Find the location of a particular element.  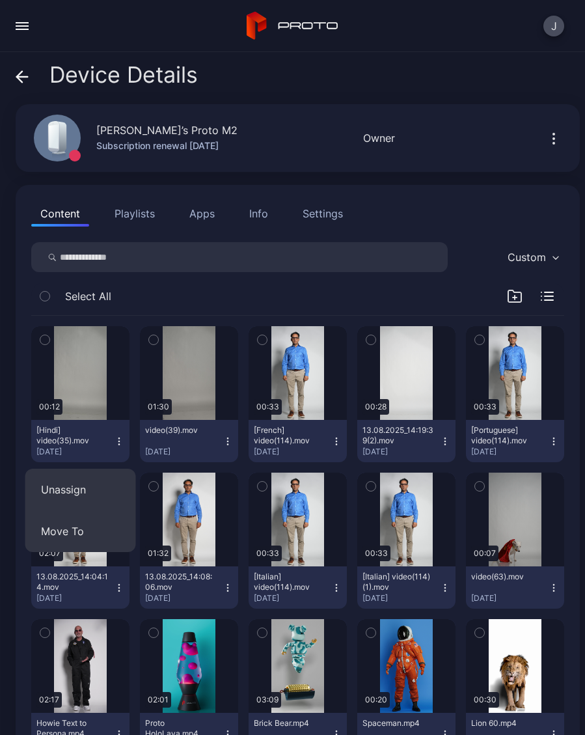

div: Lion 60.mp4 is located at coordinates (507, 723).